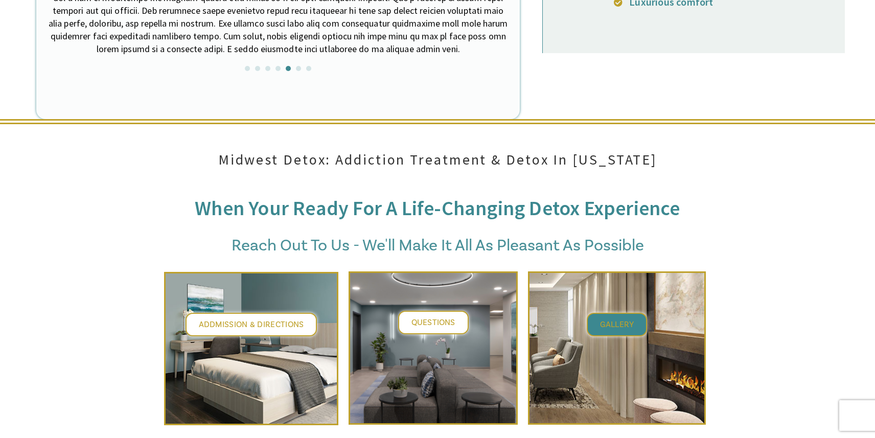 This screenshot has height=438, width=875. What do you see at coordinates (251, 325) in the screenshot?
I see `span: Addmission & Directions` at bounding box center [251, 325].